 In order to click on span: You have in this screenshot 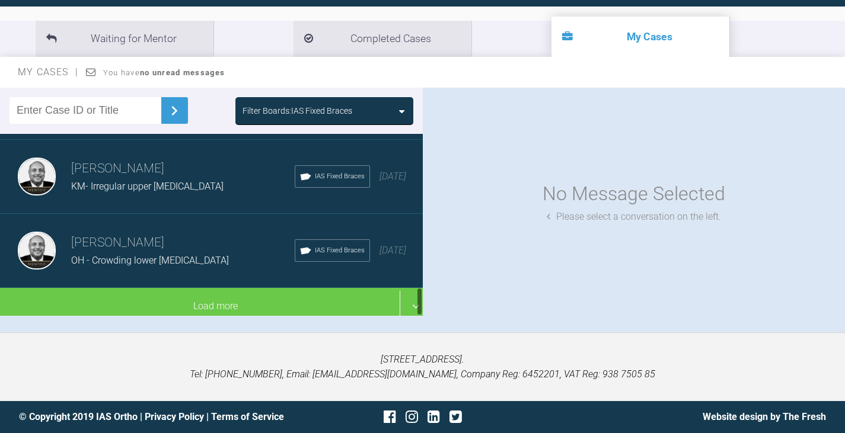, I will do `click(164, 72)`.